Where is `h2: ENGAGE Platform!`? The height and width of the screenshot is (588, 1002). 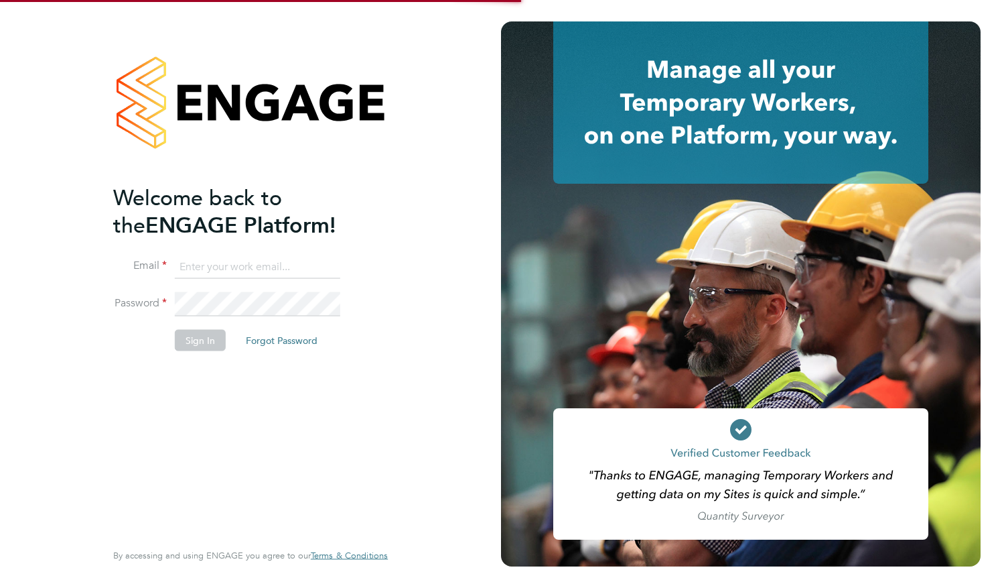
h2: ENGAGE Platform! is located at coordinates (244, 211).